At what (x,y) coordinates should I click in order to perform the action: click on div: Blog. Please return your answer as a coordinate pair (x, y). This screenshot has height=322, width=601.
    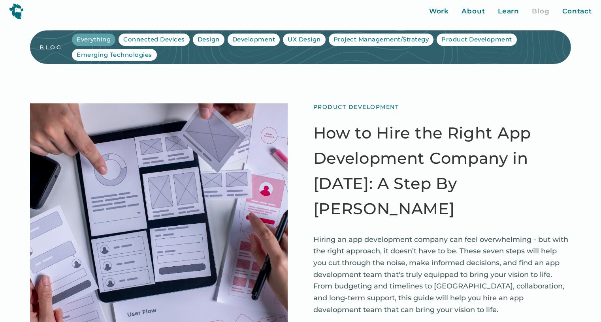
    Looking at the image, I should click on (540, 11).